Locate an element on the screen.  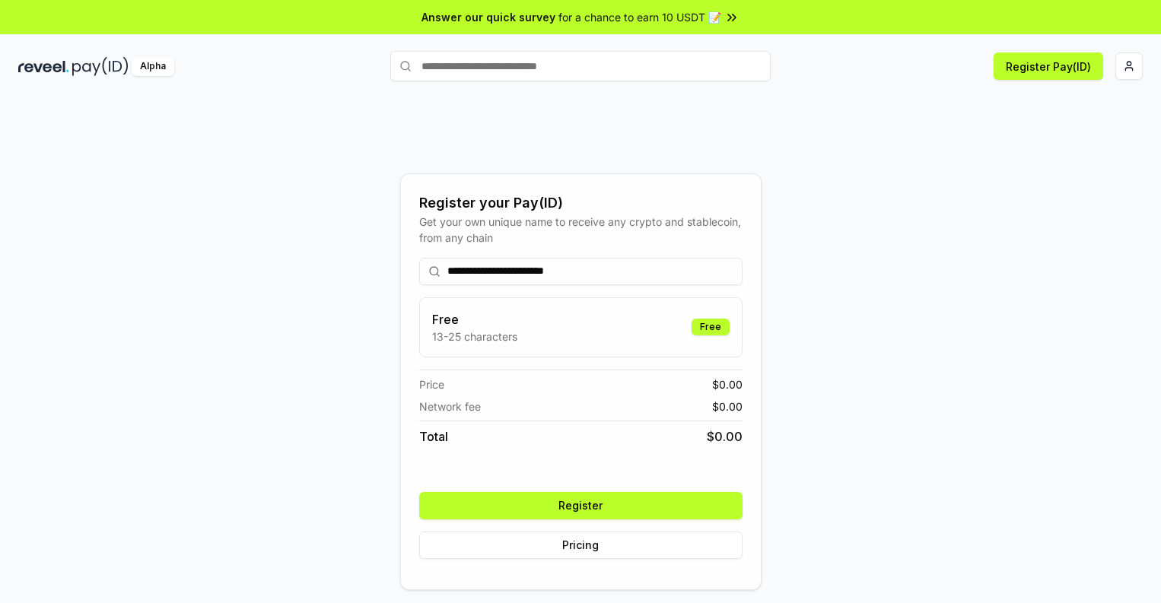
p: 13-25 characters is located at coordinates (475, 336).